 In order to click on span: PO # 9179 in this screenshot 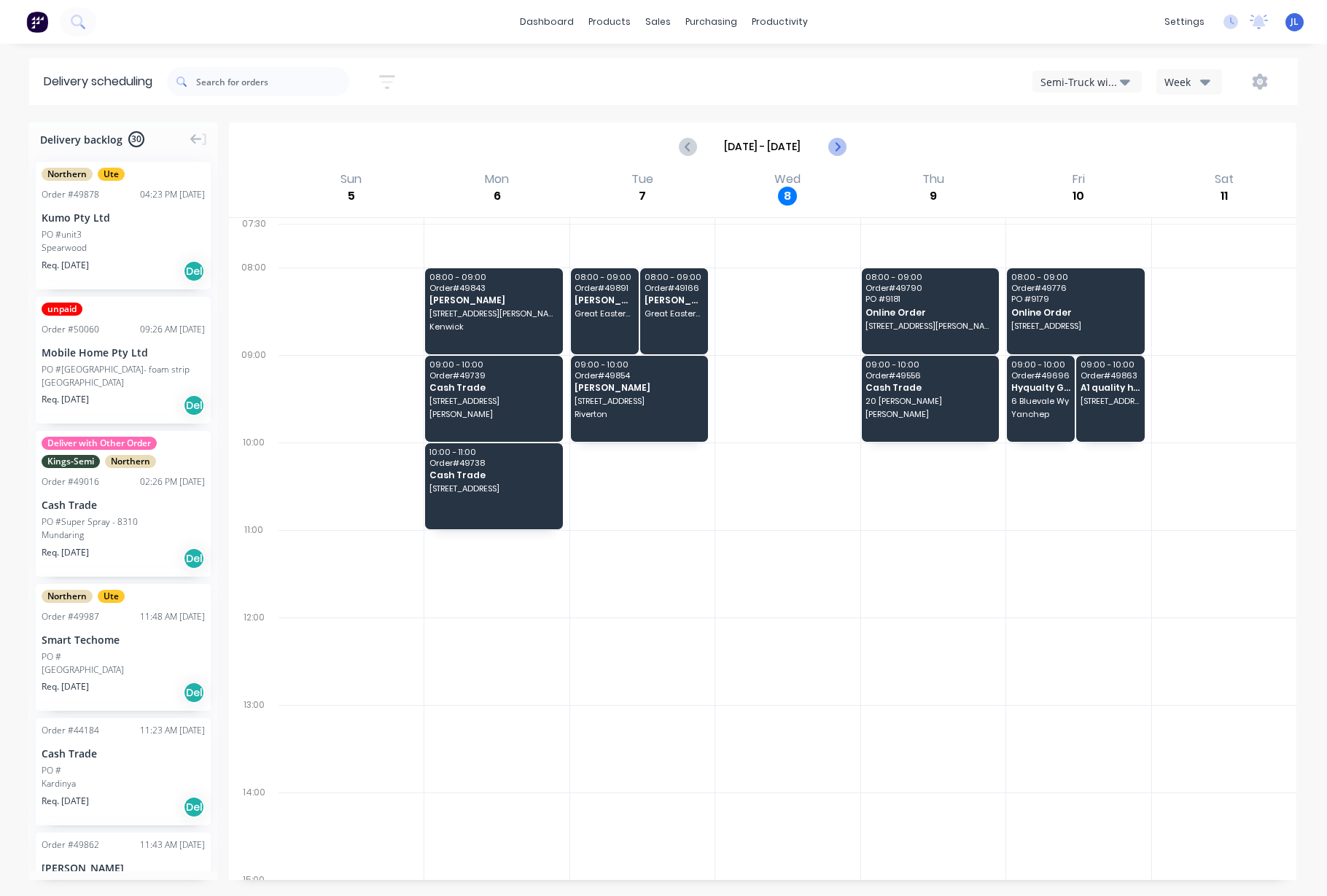, I will do `click(1075, 299)`.